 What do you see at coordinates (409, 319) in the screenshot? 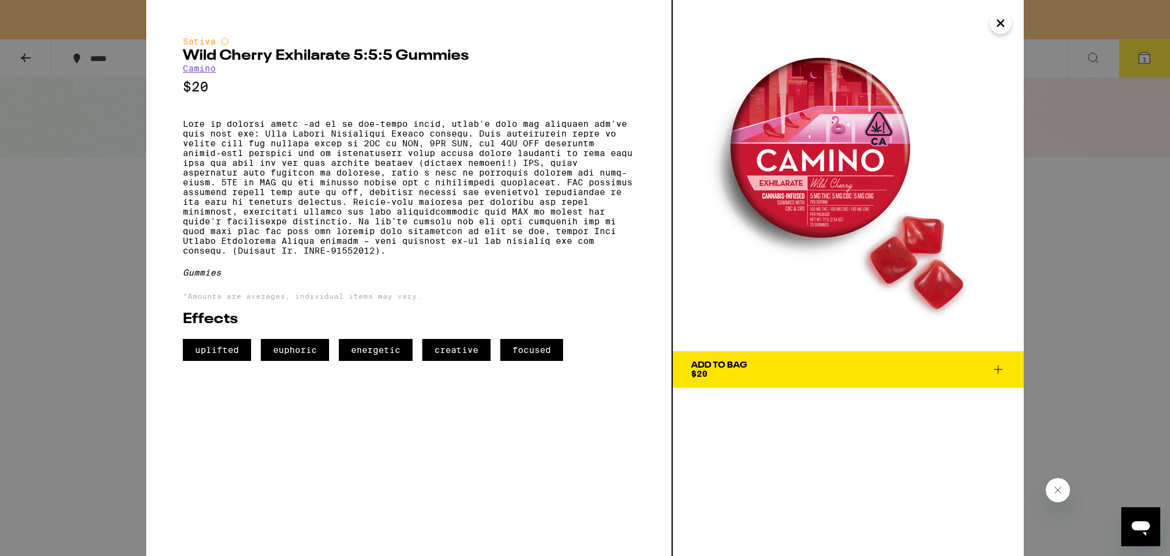
I see `h2: Effects` at bounding box center [409, 319].